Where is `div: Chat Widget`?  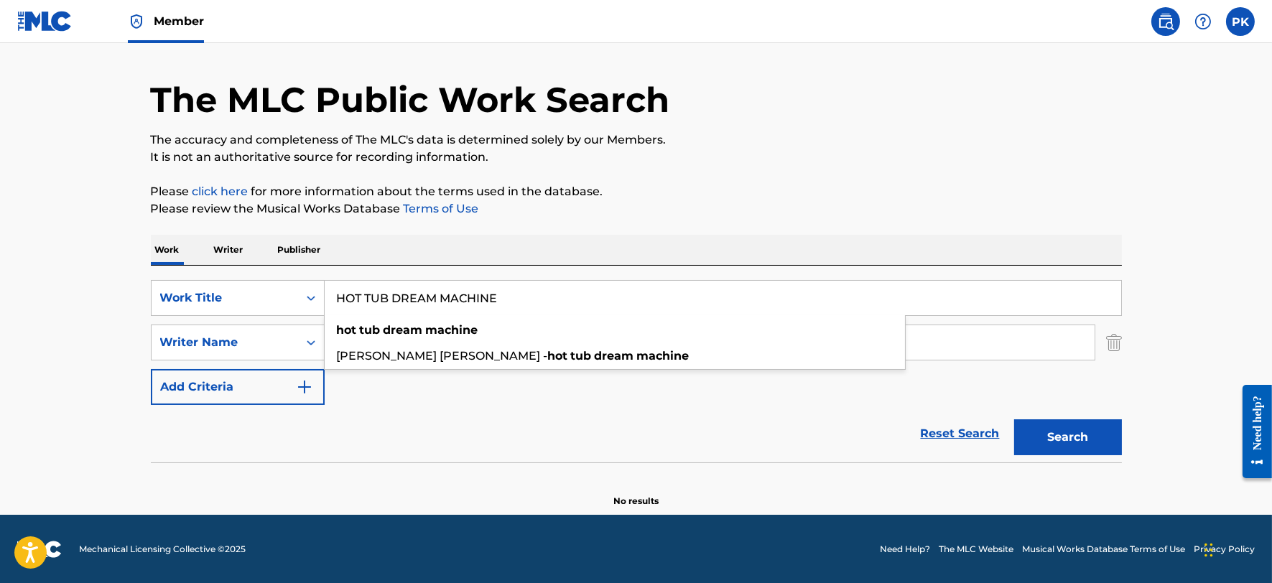 div: Chat Widget is located at coordinates (1236, 549).